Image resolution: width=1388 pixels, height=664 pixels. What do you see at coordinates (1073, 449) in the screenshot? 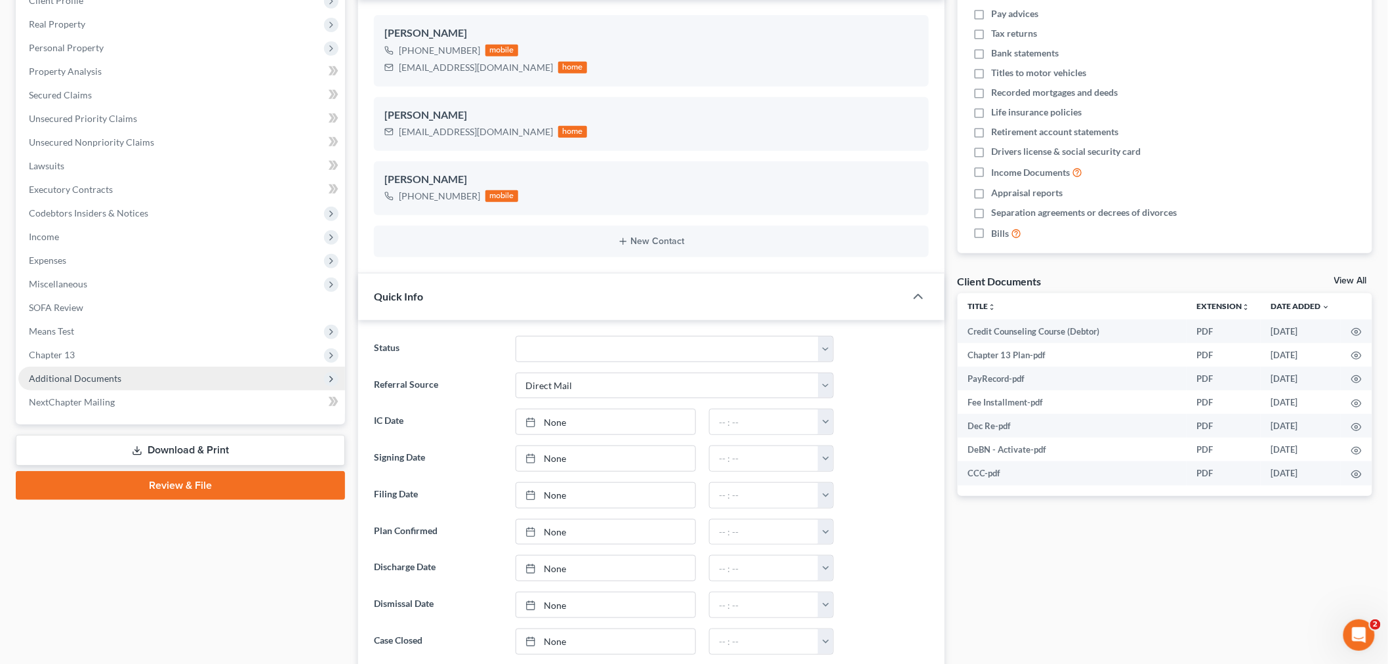
I see `td: DeBN - Activate-pdf` at bounding box center [1073, 449].